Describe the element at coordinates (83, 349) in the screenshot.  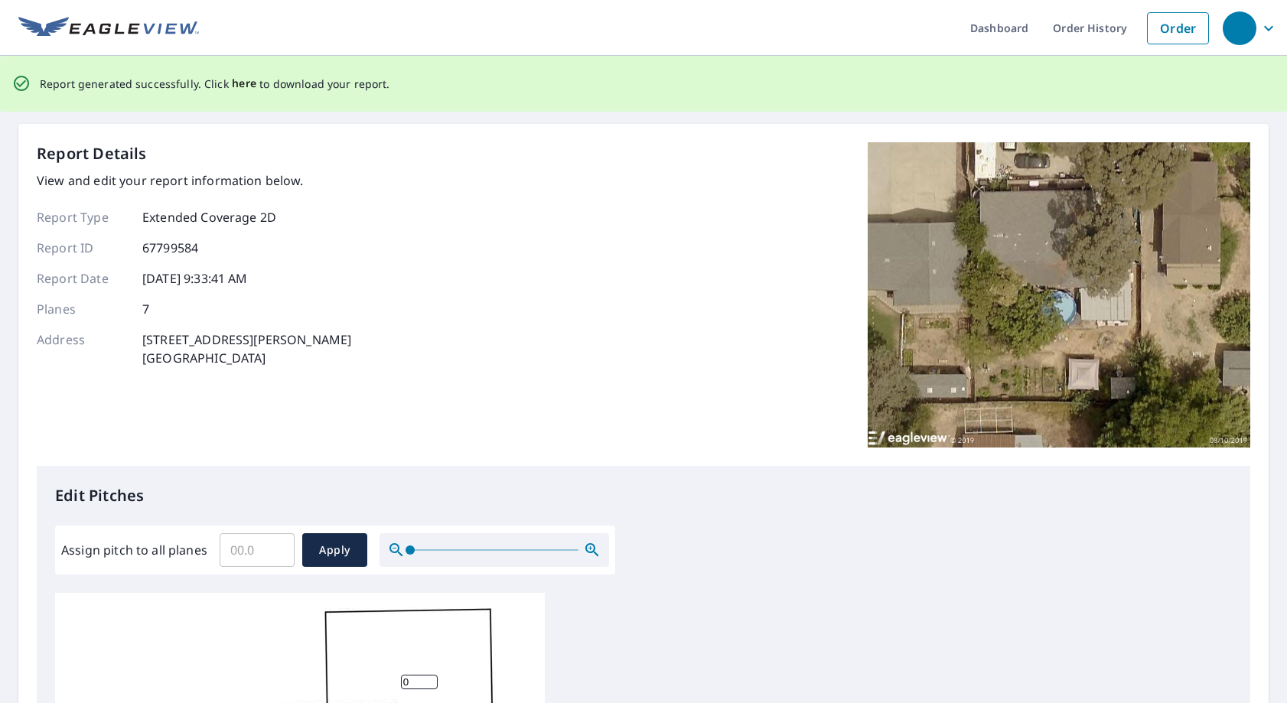
I see `p: Address` at that location.